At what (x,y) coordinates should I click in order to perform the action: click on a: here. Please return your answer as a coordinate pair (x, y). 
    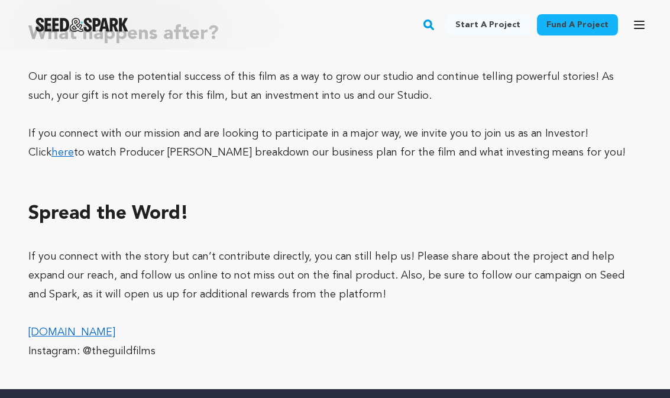
    Looking at the image, I should click on (63, 153).